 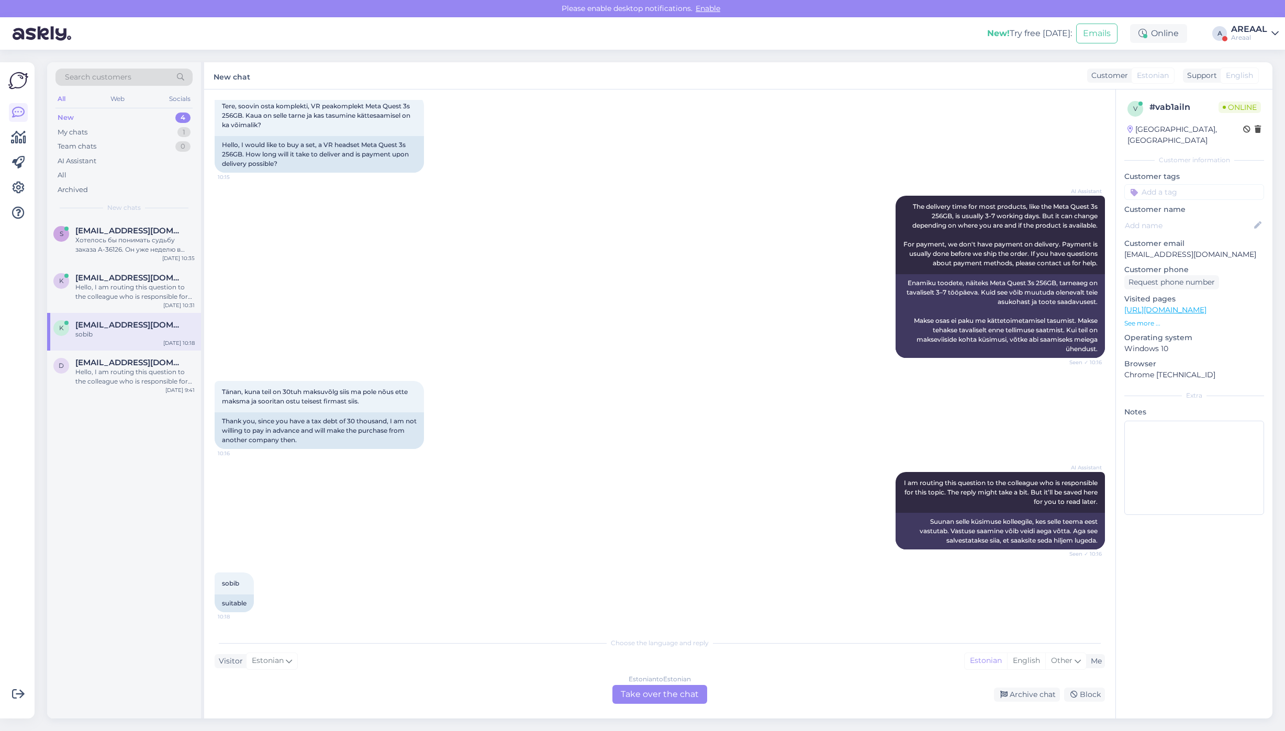 I want to click on input: Add name, so click(x=1188, y=226).